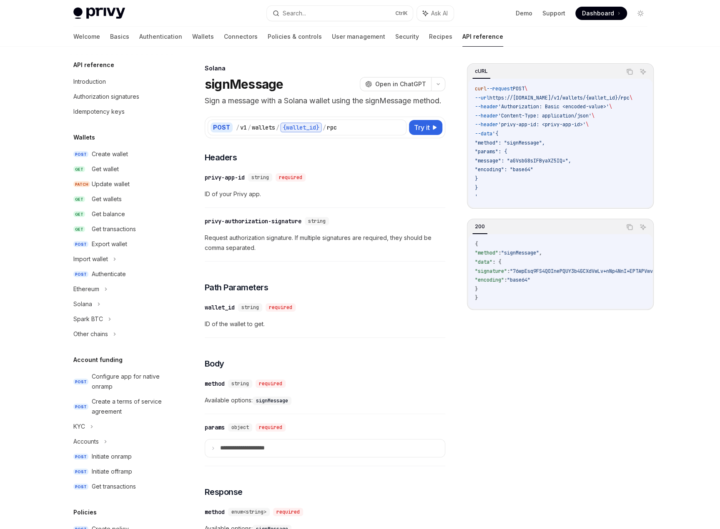  Describe the element at coordinates (120, 472) in the screenshot. I see `a: POSTInitiate offramp` at that location.